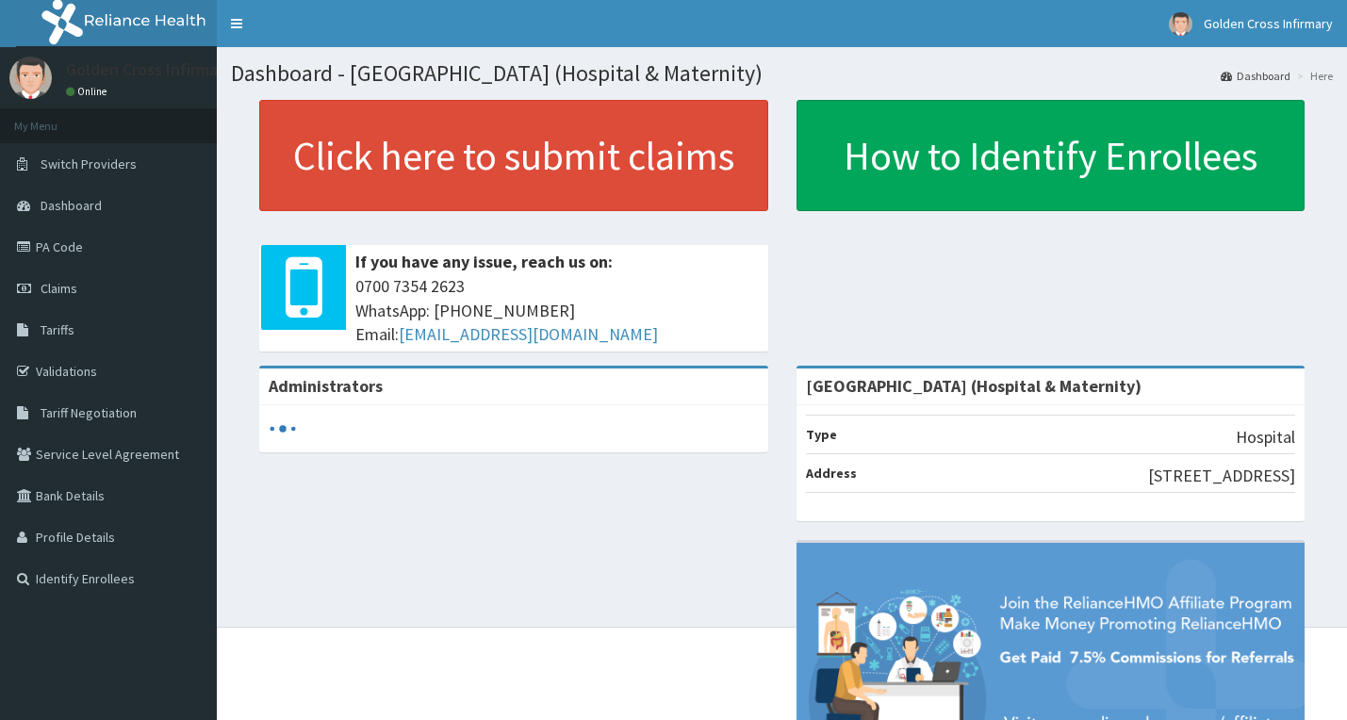 The width and height of the screenshot is (1347, 720). I want to click on span: Claims, so click(58, 289).